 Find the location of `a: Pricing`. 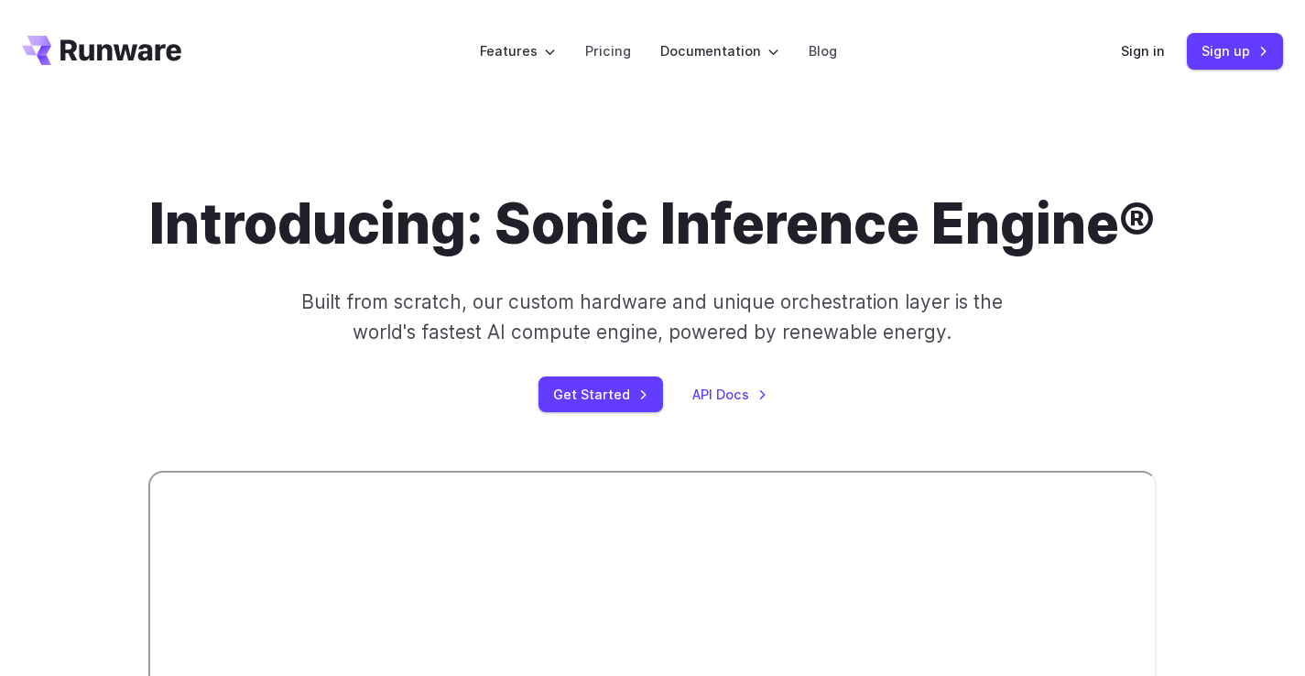

a: Pricing is located at coordinates (608, 50).